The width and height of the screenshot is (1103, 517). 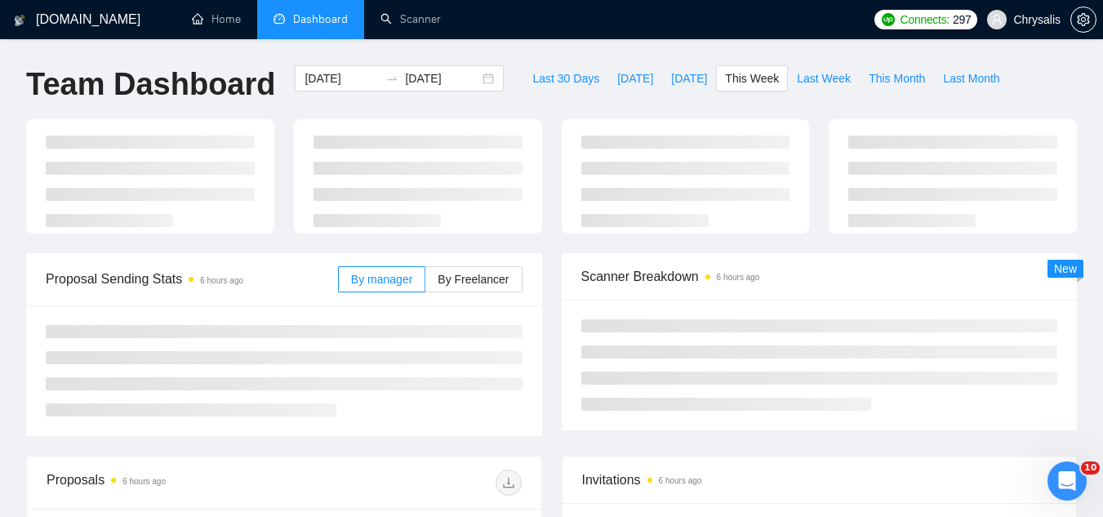 I want to click on span: Last Week, so click(x=824, y=78).